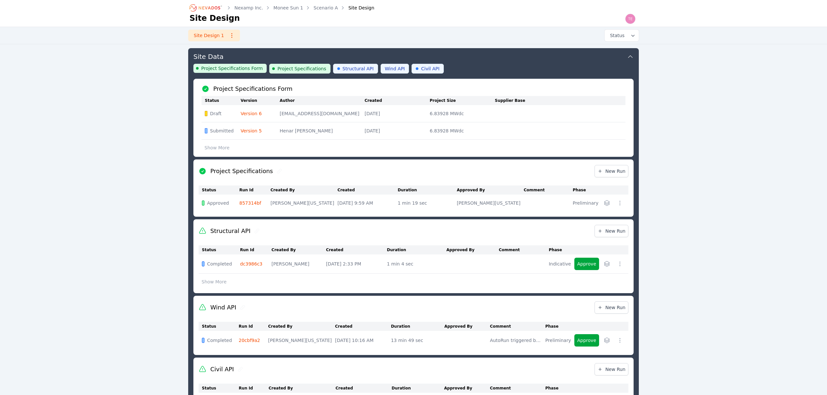 Image resolution: width=827 pixels, height=395 pixels. Describe the element at coordinates (253, 89) in the screenshot. I see `h2: Project Specifications Form` at that location.